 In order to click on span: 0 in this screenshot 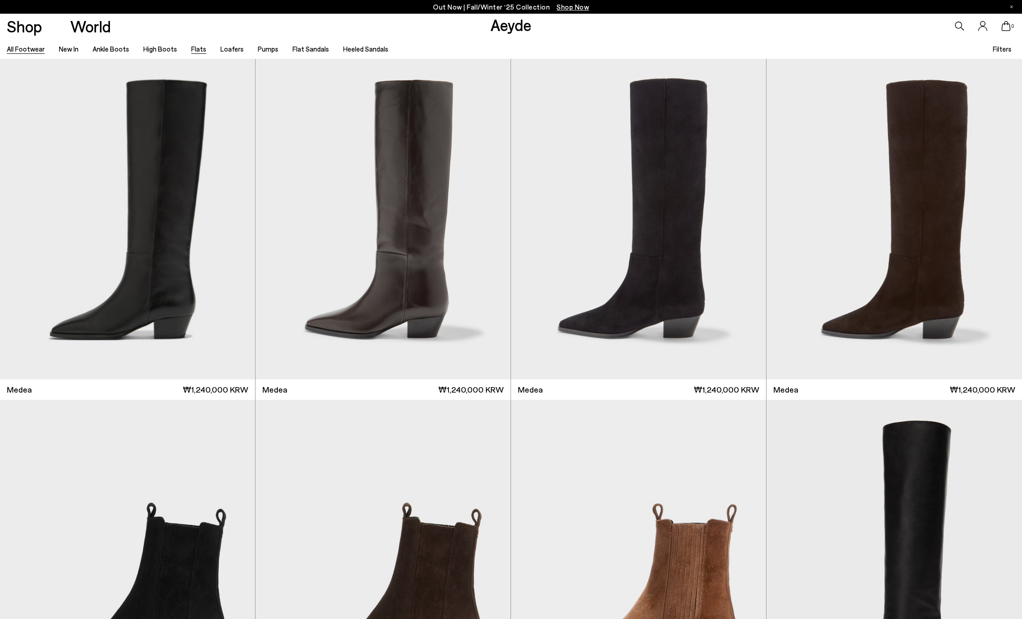, I will do `click(1013, 26)`.